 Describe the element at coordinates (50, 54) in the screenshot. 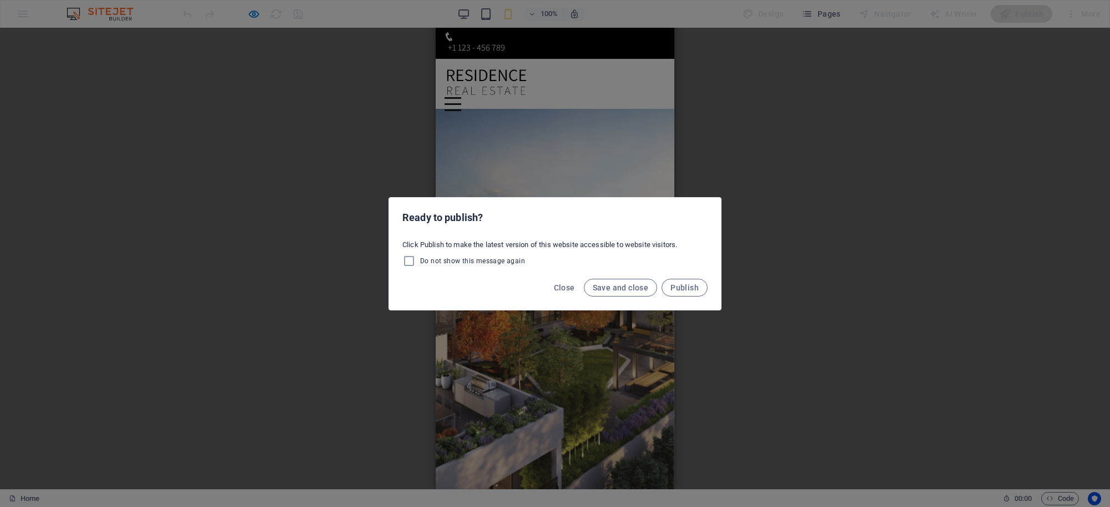

I see `img: logo_residence_black.png` at that location.